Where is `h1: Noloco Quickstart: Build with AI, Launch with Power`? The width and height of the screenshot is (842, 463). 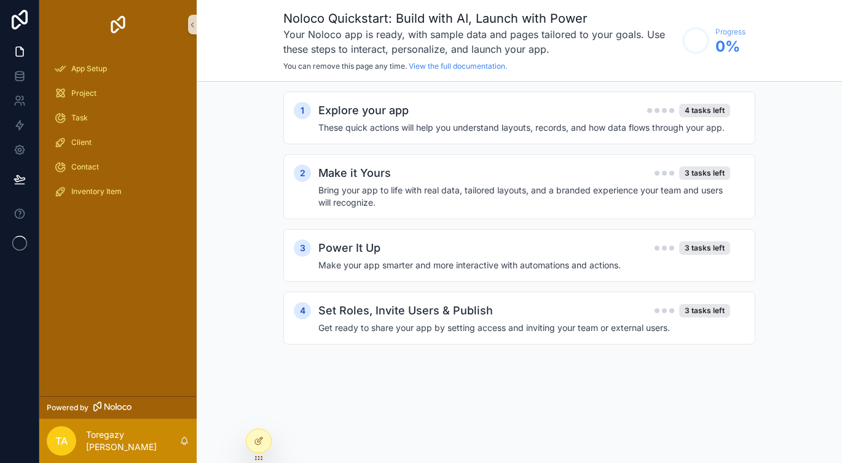 h1: Noloco Quickstart: Build with AI, Launch with Power is located at coordinates (479, 18).